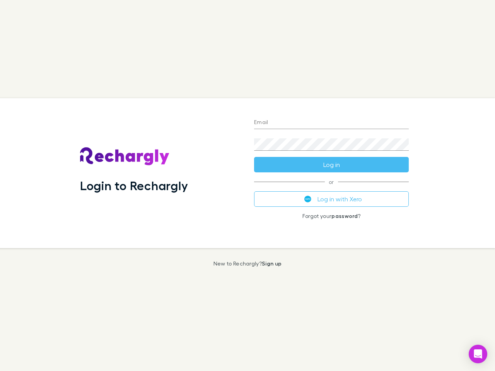  What do you see at coordinates (331, 216) in the screenshot?
I see `p: Forgot your ?` at bounding box center [331, 216].